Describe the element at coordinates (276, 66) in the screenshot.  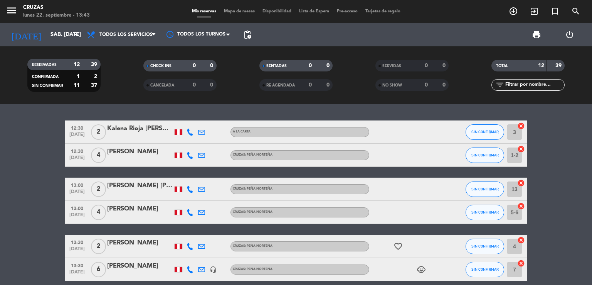
I see `span: SENTADAS` at that location.